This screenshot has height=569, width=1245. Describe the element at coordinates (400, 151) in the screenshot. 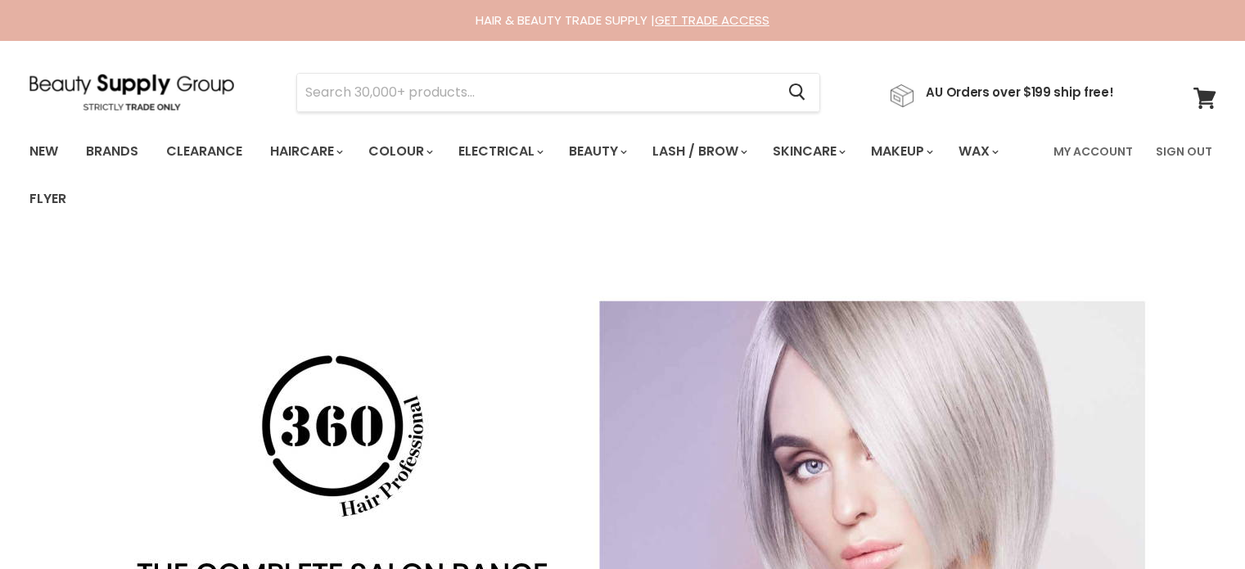

I see `a: Colour` at that location.